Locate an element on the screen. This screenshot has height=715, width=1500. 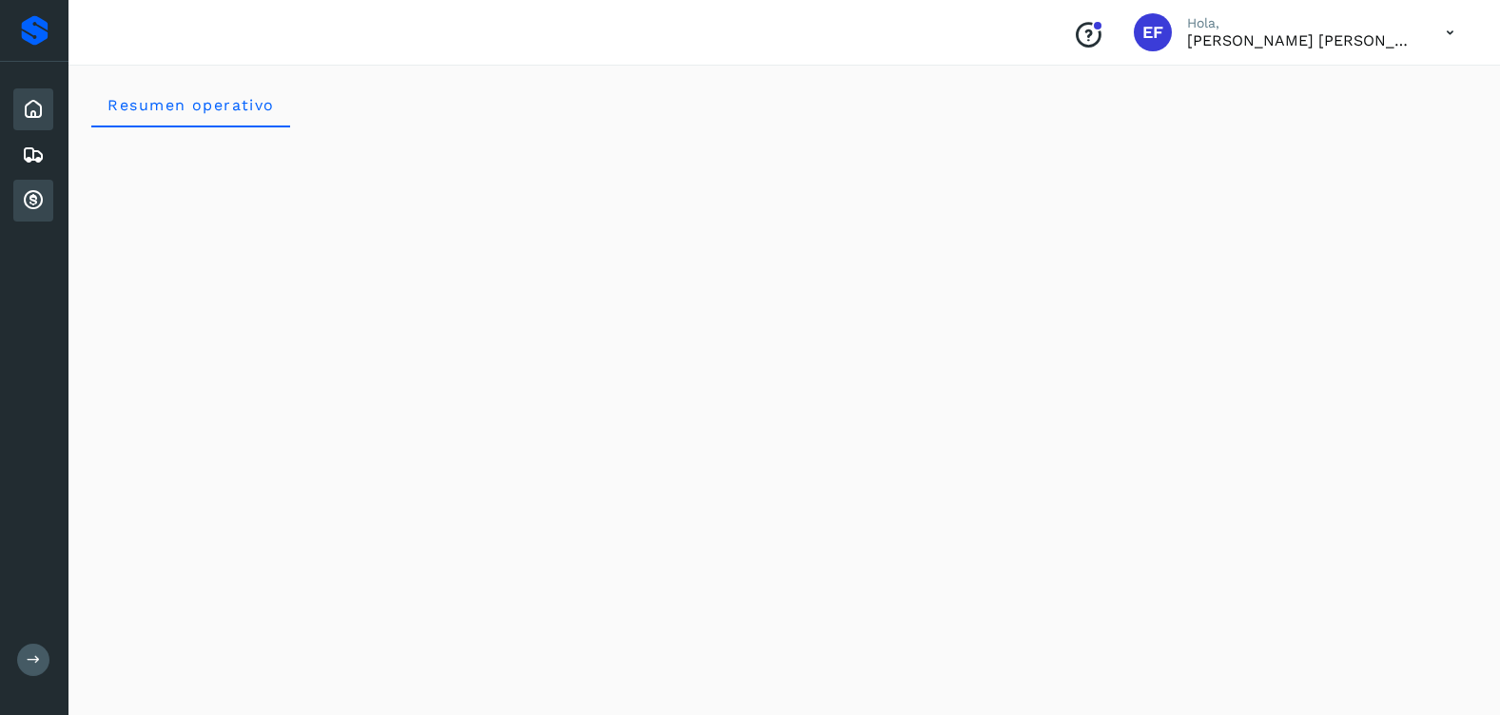
p: Efren Fernando Millan Quiroz is located at coordinates (1301, 40).